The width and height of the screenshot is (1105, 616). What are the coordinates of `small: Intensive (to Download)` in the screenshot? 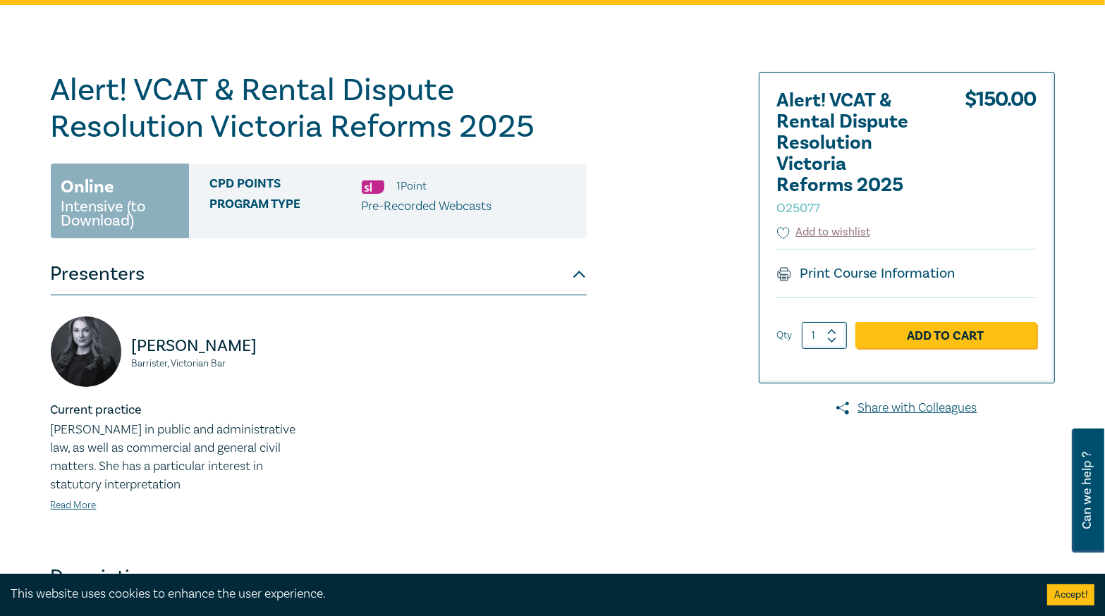 It's located at (120, 214).